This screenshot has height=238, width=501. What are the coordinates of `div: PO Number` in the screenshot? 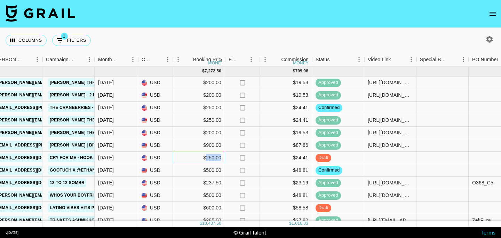 It's located at (485, 59).